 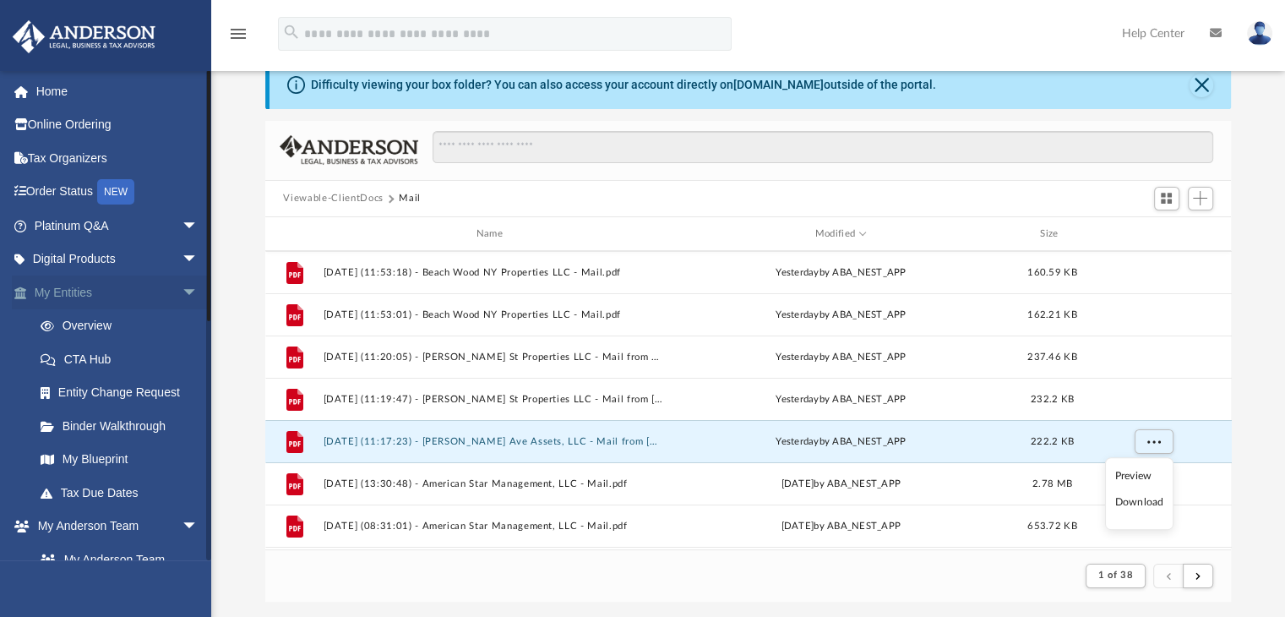 I want to click on a: Platinum Q&Aarrow_drop_down, so click(x=117, y=226).